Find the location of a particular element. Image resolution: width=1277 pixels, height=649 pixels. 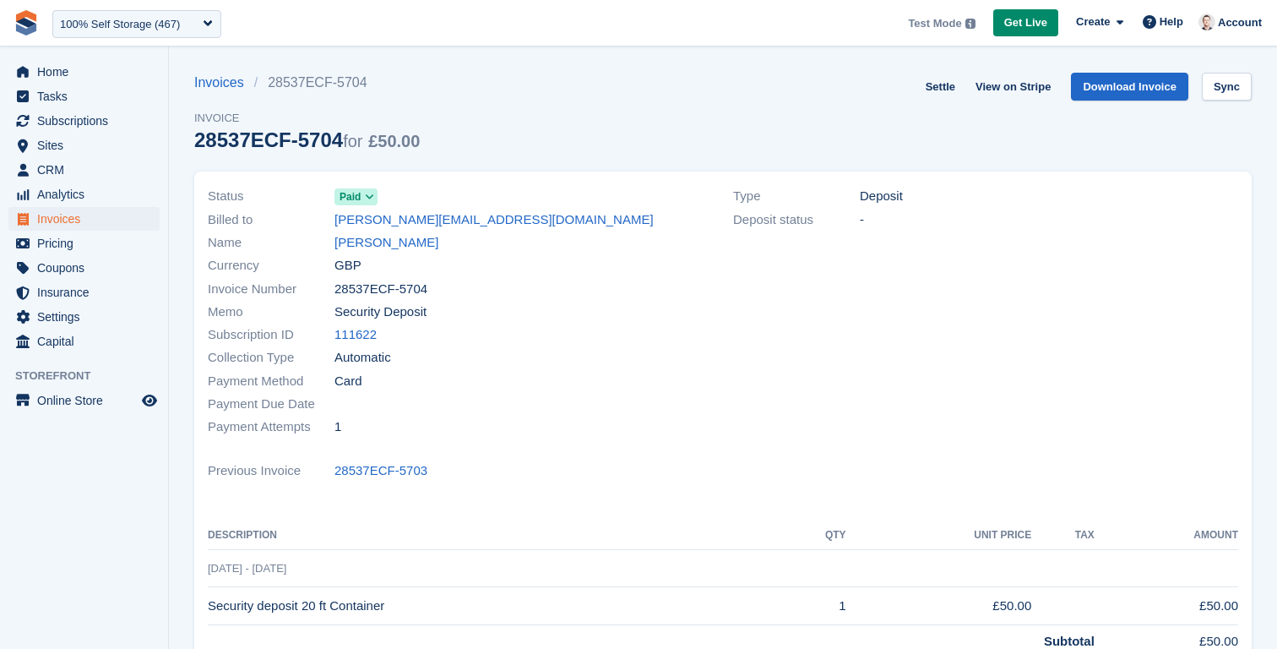

span: Settings is located at coordinates (88, 317).